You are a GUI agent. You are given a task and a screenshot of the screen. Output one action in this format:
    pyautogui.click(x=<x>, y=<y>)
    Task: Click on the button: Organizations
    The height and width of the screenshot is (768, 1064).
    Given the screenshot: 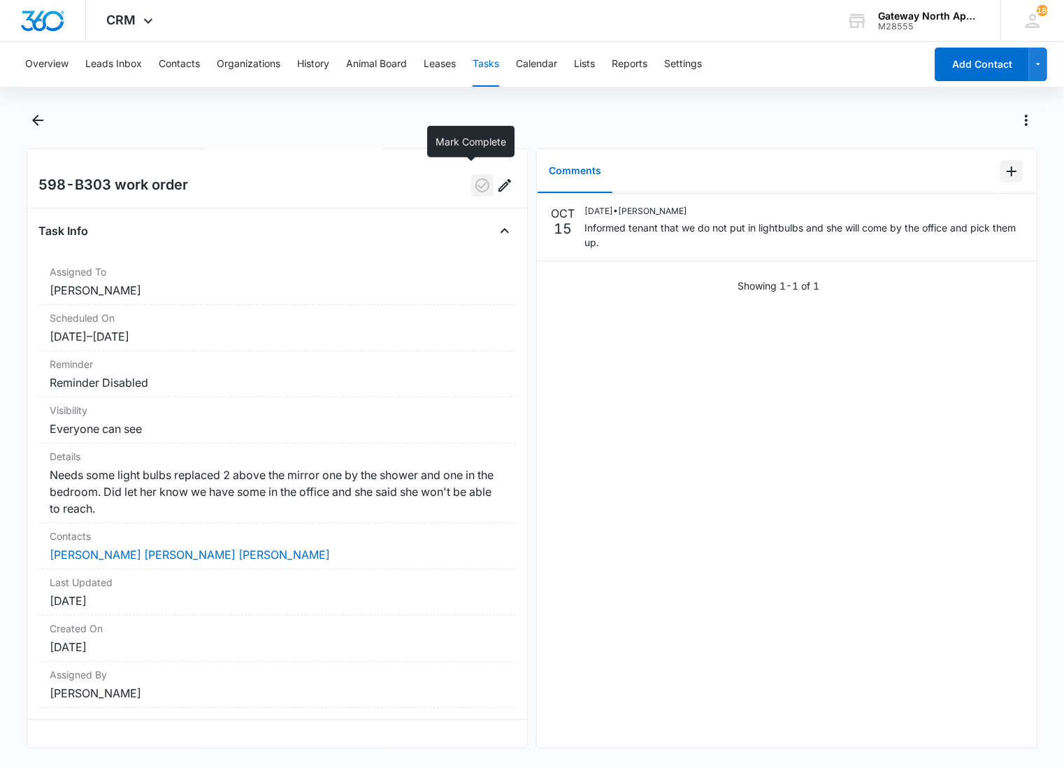 What is the action you would take?
    pyautogui.click(x=248, y=64)
    